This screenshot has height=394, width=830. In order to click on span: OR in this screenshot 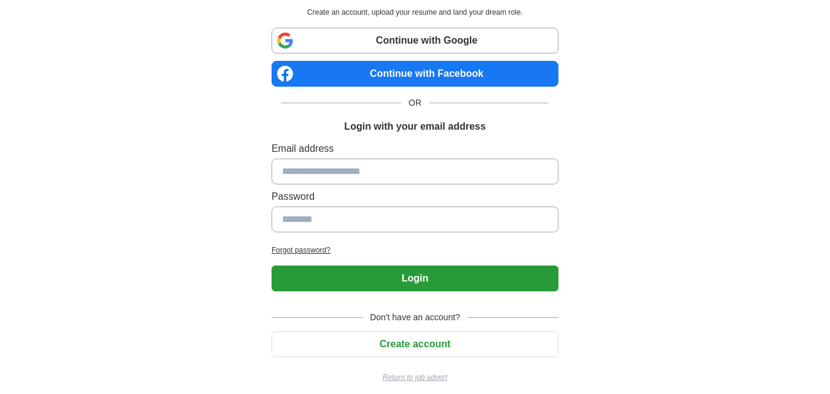, I will do `click(415, 103)`.